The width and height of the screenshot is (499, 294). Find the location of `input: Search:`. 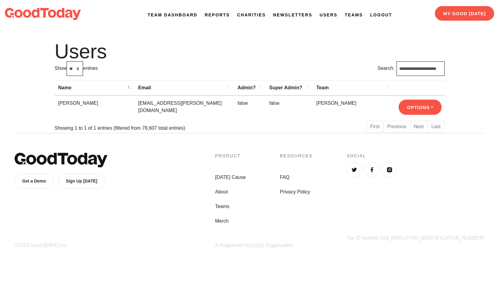

input: Search: is located at coordinates (420, 69).